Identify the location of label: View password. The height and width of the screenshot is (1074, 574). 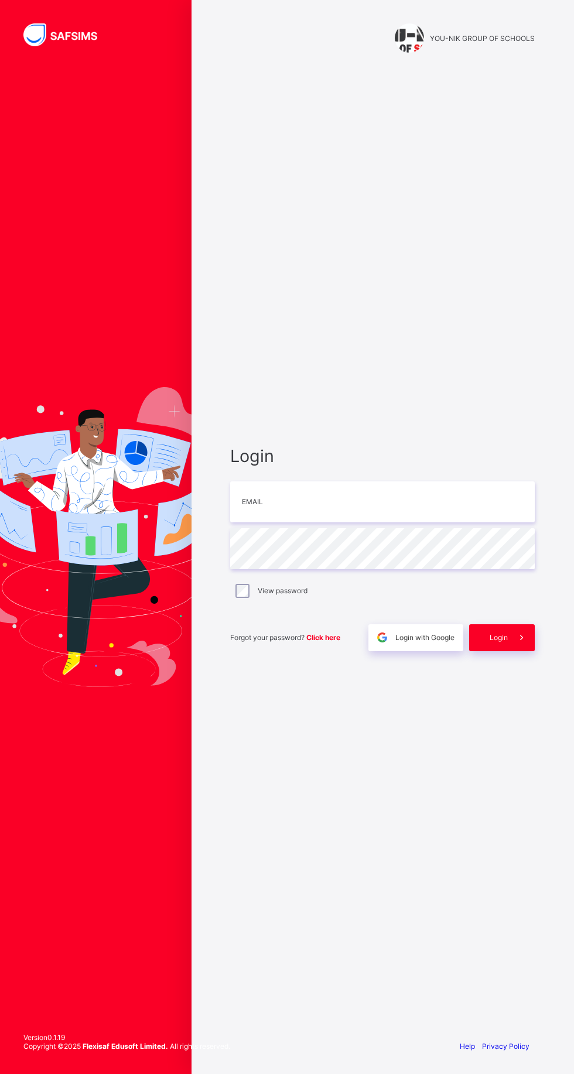
(282, 590).